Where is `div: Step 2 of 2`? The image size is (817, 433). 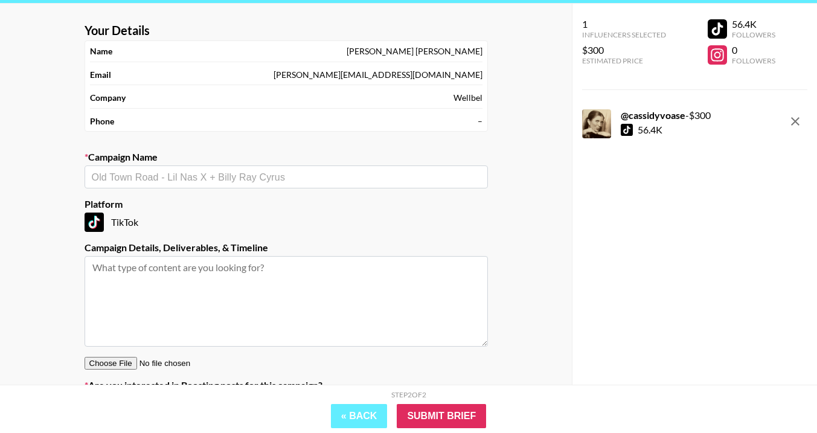 div: Step 2 of 2 is located at coordinates (409, 394).